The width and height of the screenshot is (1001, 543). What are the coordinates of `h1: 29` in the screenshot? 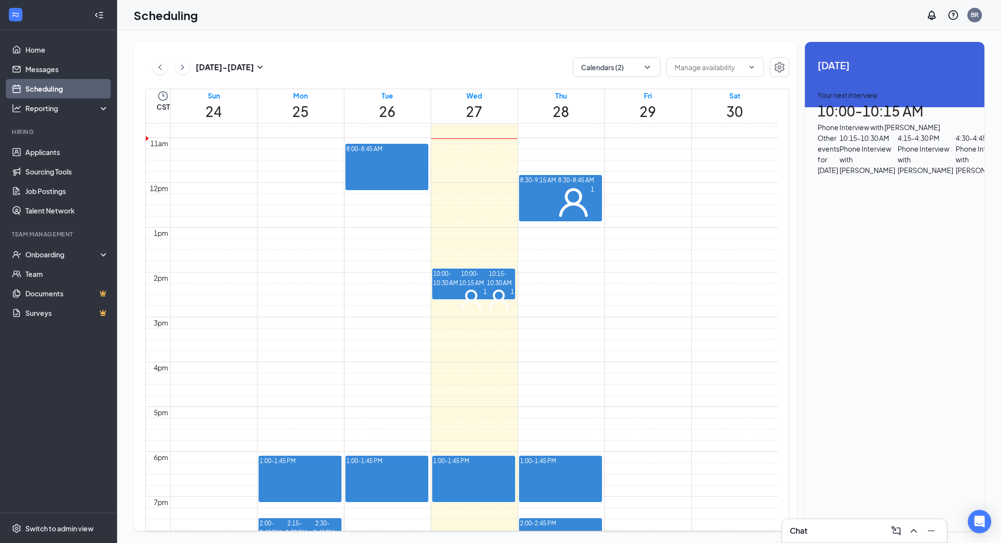 It's located at (648, 112).